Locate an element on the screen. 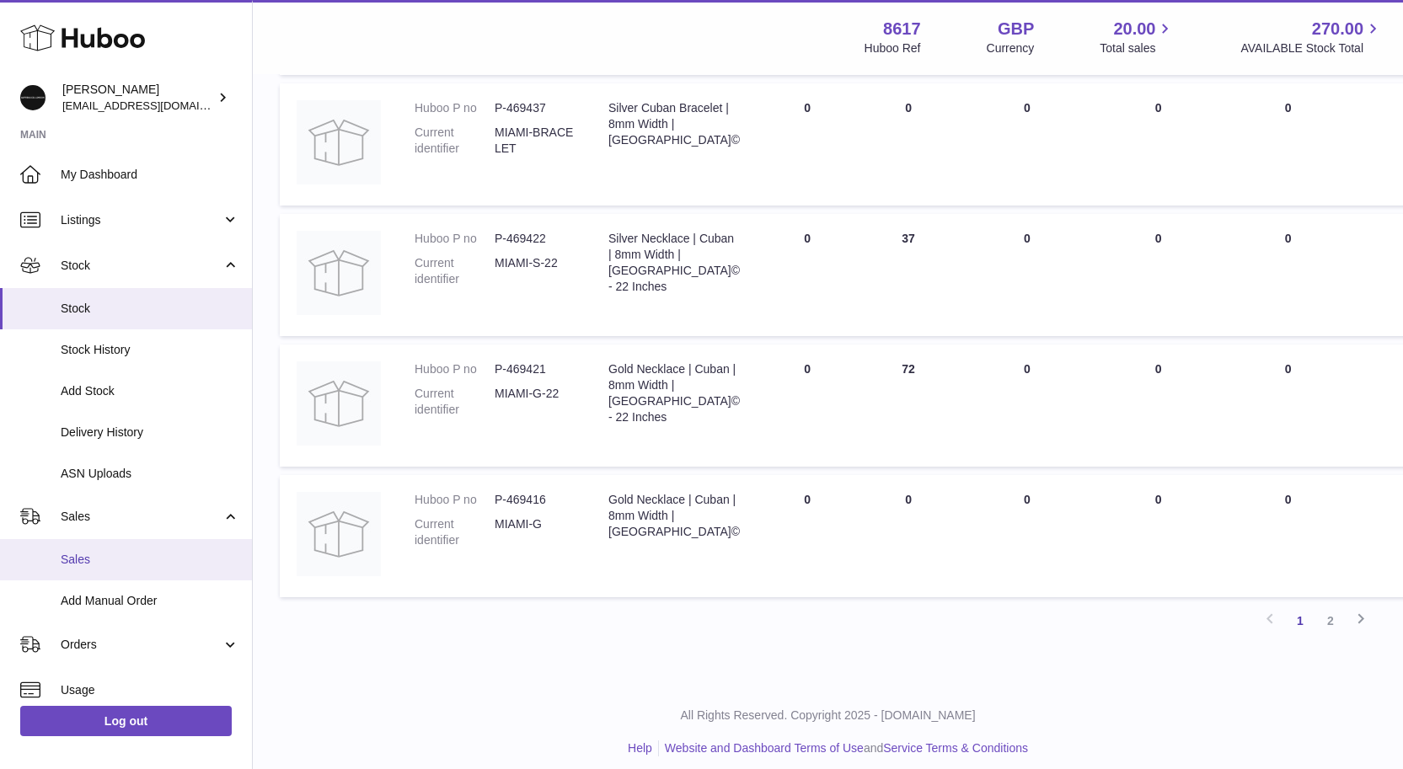 Image resolution: width=1403 pixels, height=769 pixels. a: 2 is located at coordinates (1330, 621).